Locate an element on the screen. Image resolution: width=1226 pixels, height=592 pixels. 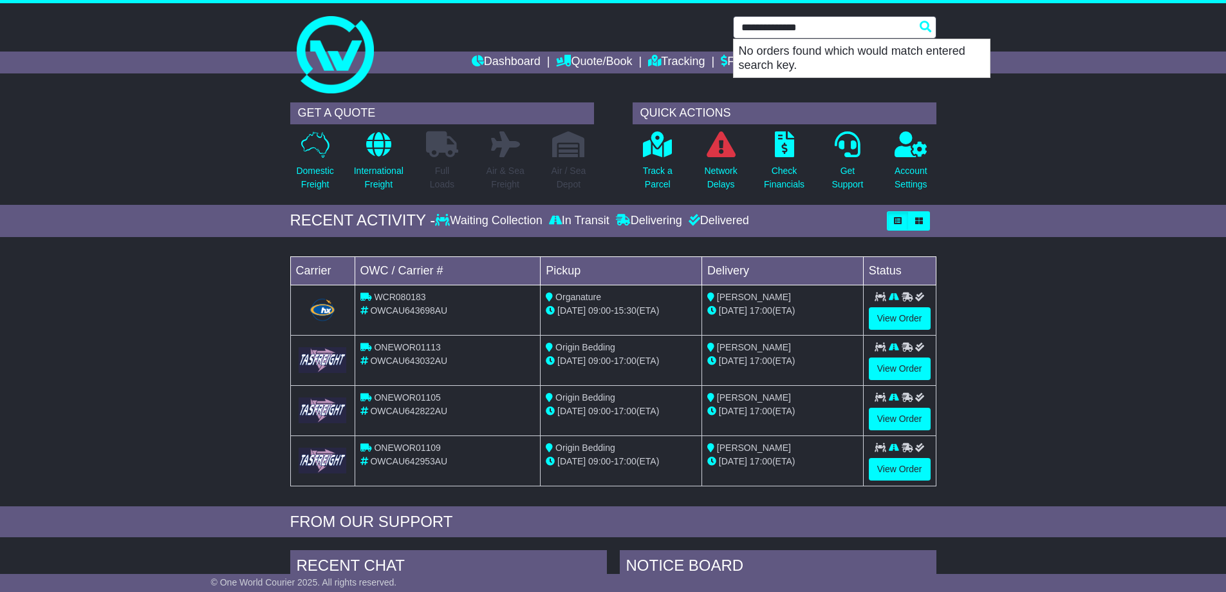
a: InternationalFreight is located at coordinates (378, 164).